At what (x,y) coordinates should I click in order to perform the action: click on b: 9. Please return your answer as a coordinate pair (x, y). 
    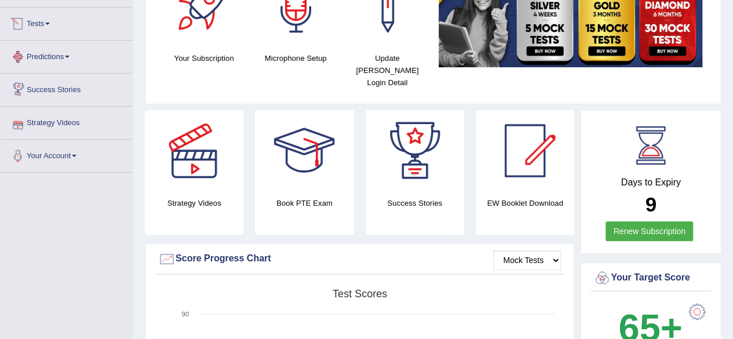
    Looking at the image, I should click on (650, 204).